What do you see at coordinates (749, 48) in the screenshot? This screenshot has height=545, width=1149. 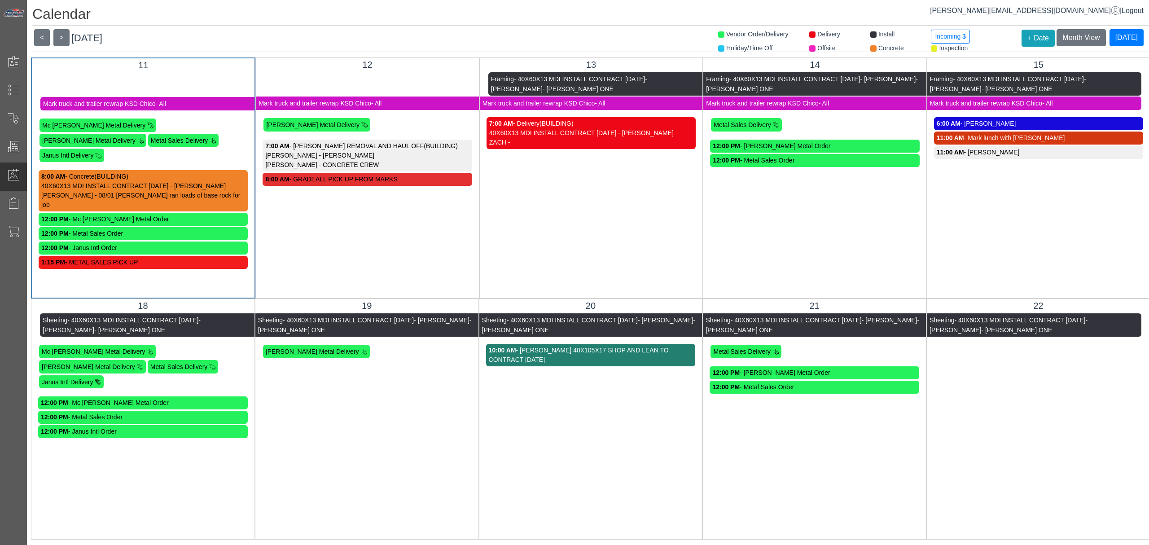 I see `span: Holiday/Time Off` at bounding box center [749, 48].